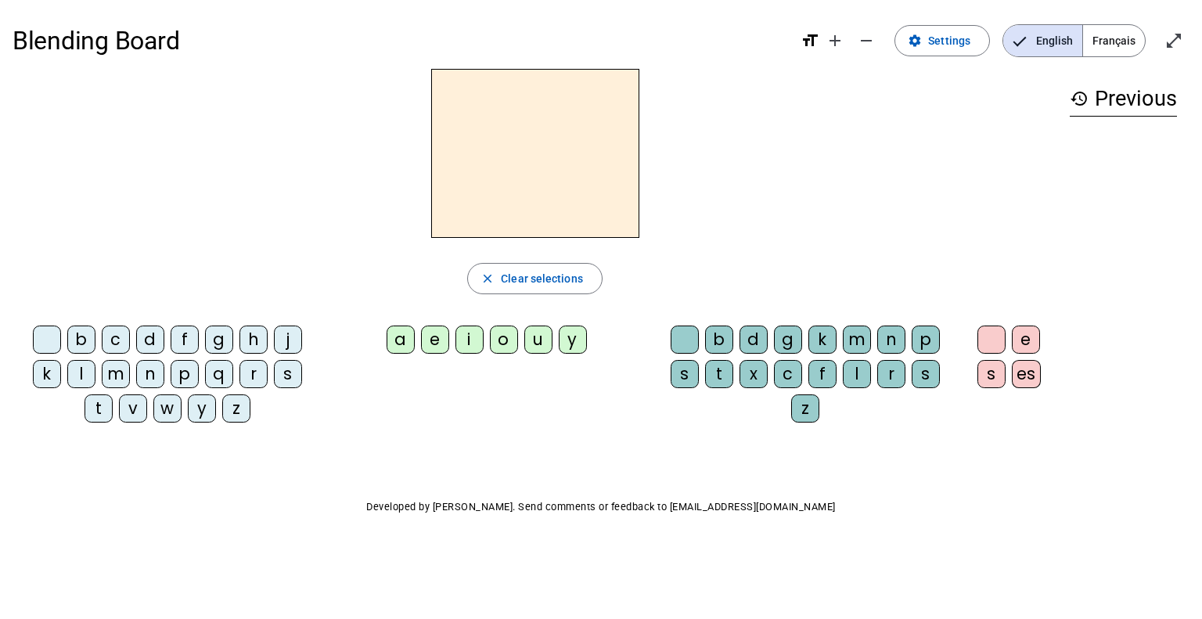 This screenshot has height=619, width=1202. I want to click on span: Clear selections, so click(542, 279).